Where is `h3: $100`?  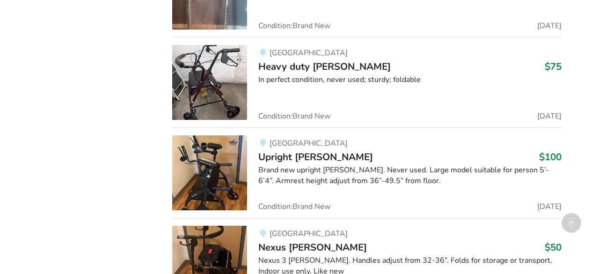
h3: $100 is located at coordinates (551, 157).